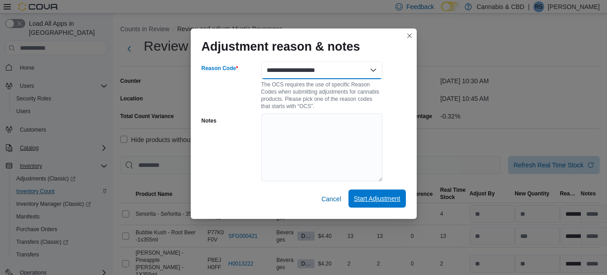 The image size is (607, 275). What do you see at coordinates (409, 36) in the screenshot?
I see `button: Closes this modal window` at bounding box center [409, 36].